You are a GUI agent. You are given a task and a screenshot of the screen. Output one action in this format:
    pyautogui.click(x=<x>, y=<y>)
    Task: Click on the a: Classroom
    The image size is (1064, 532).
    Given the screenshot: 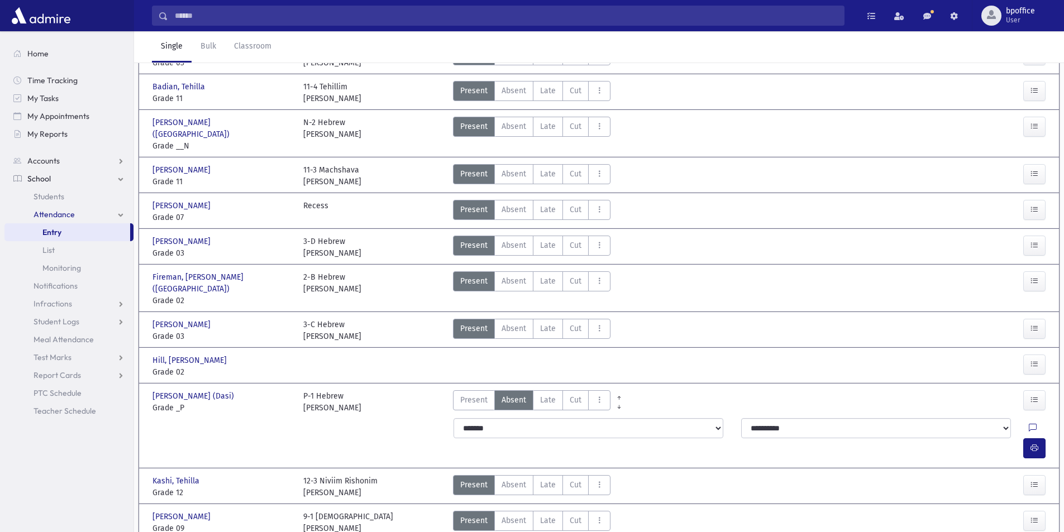 What is the action you would take?
    pyautogui.click(x=253, y=47)
    